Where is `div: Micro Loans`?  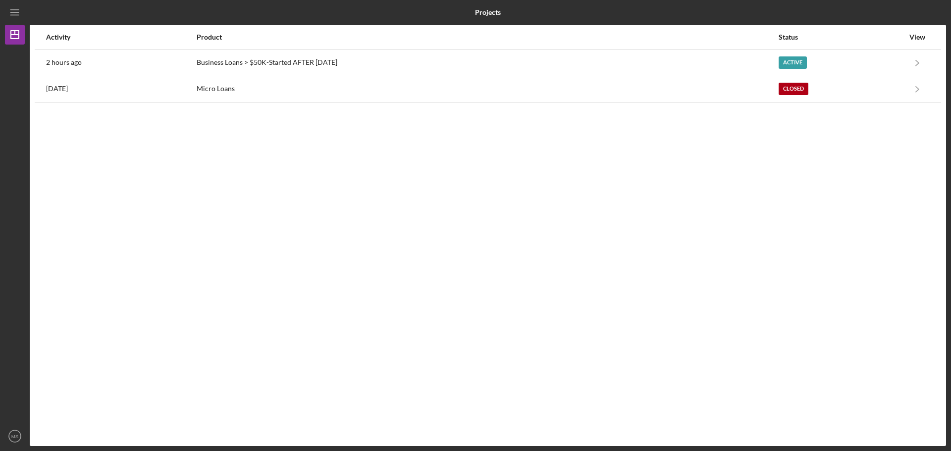
div: Micro Loans is located at coordinates (487, 89).